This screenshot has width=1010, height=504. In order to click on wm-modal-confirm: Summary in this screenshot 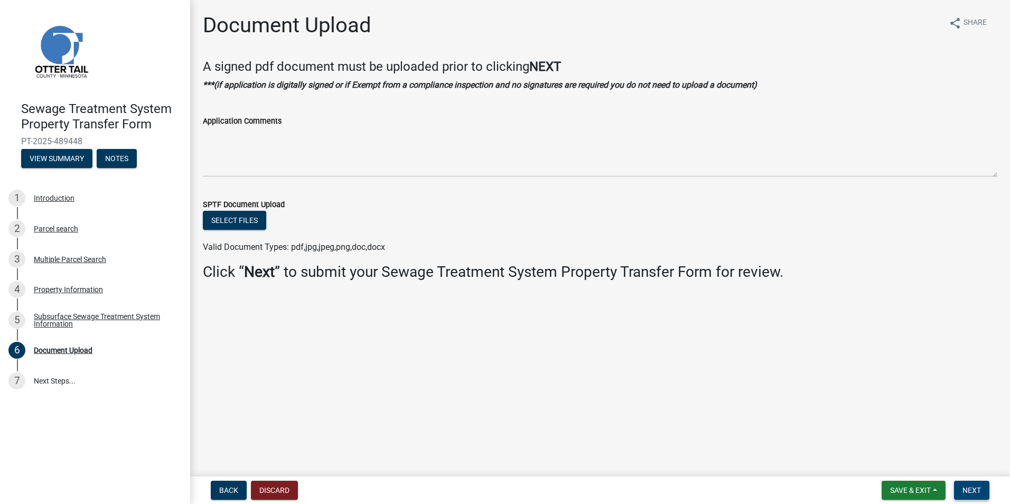, I will do `click(57, 159)`.